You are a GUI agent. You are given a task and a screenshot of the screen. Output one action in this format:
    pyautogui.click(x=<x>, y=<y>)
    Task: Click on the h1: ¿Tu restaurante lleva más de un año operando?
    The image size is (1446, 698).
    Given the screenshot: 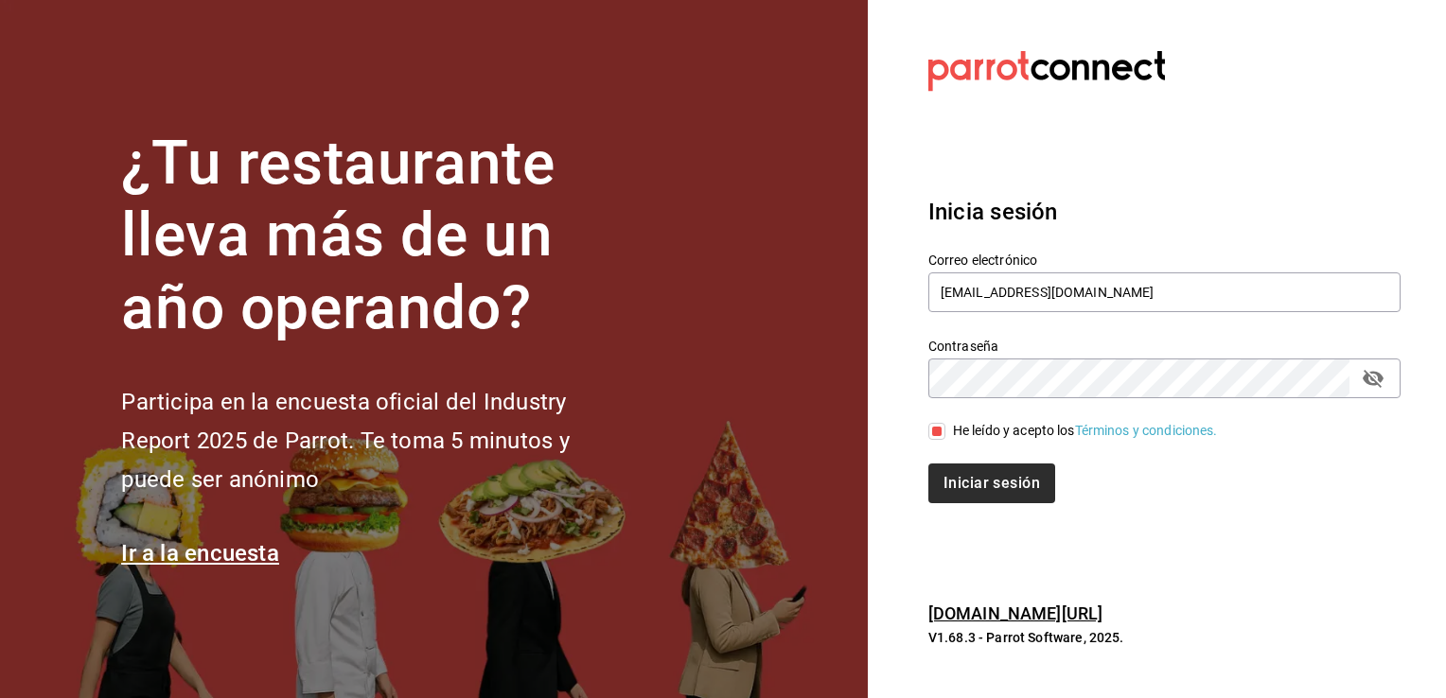 What is the action you would take?
    pyautogui.click(x=377, y=237)
    